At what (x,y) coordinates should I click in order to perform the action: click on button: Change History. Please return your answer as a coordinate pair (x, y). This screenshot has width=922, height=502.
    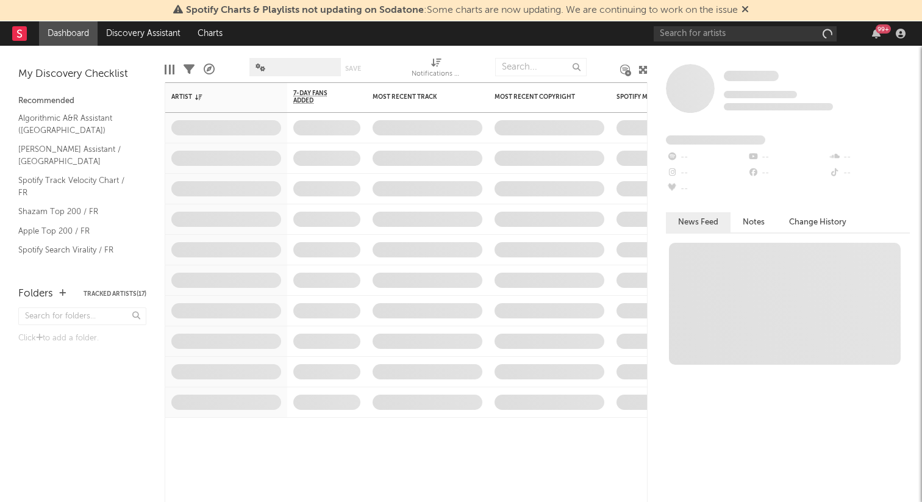
    Looking at the image, I should click on (817, 222).